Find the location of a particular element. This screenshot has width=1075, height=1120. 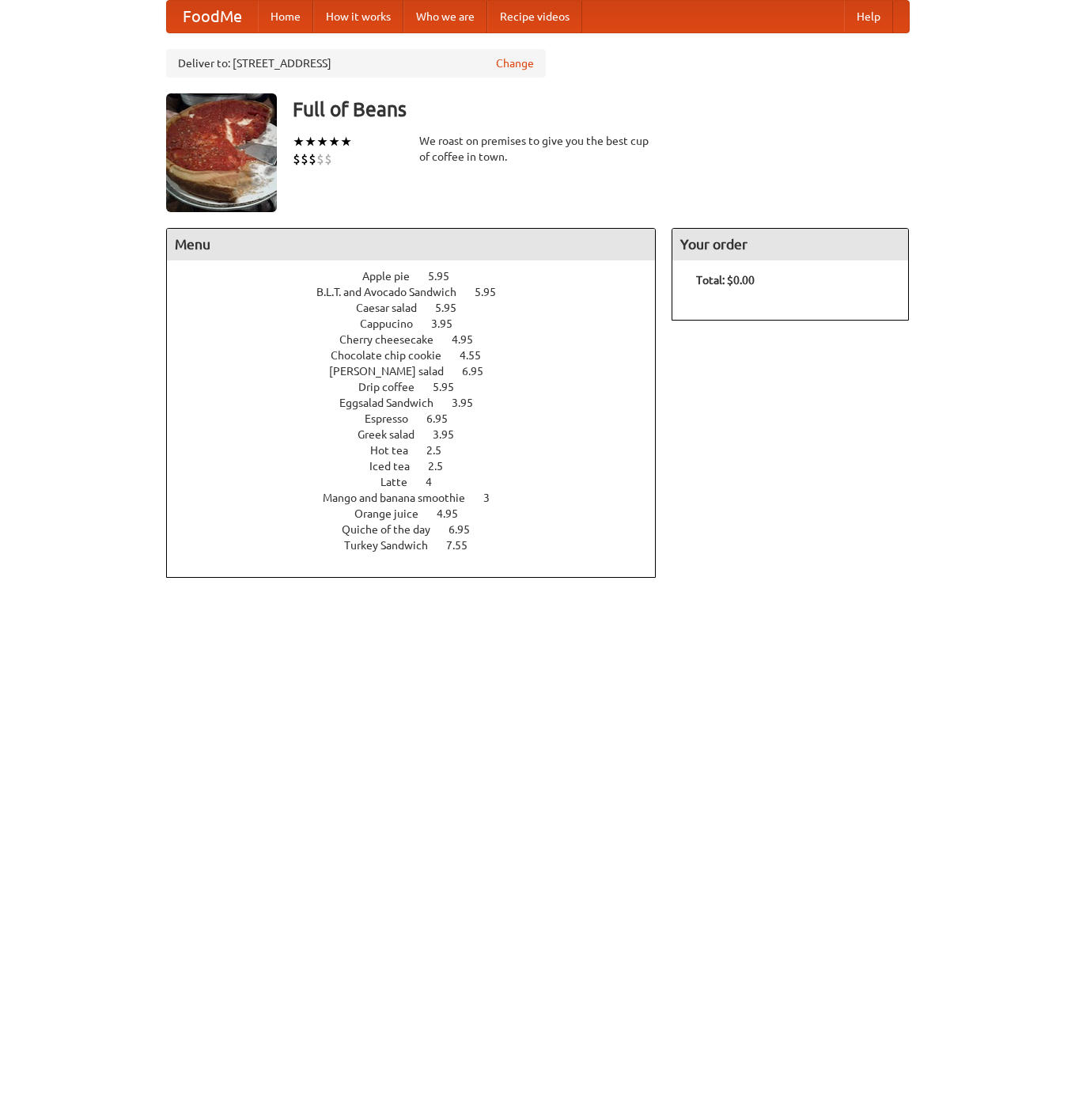

a: Orange juice 4.95 is located at coordinates (421, 513).